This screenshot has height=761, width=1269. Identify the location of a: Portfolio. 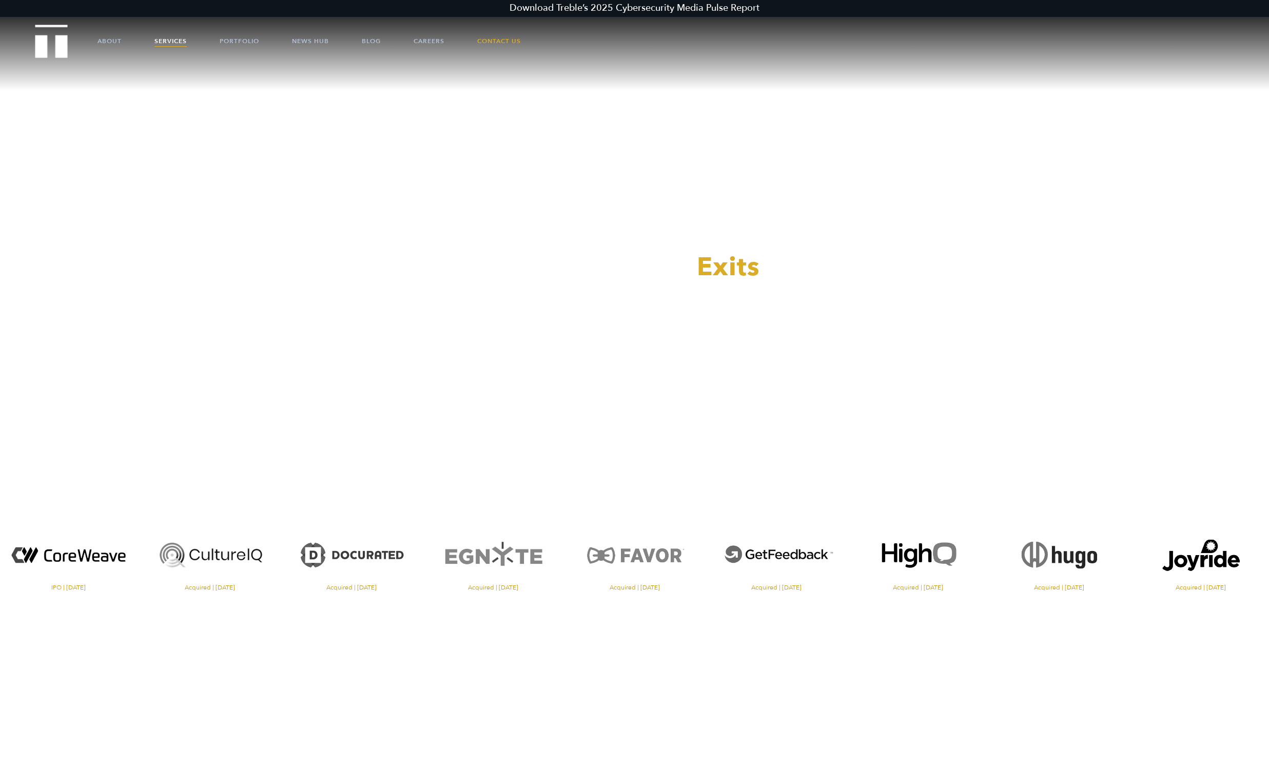
(239, 41).